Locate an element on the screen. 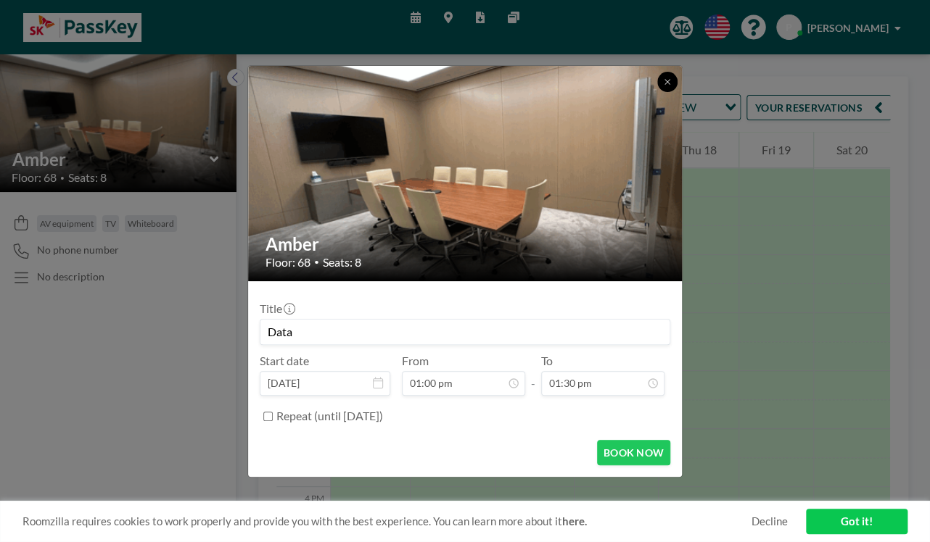 This screenshot has width=930, height=542. button: BOOK NOW is located at coordinates (633, 453).